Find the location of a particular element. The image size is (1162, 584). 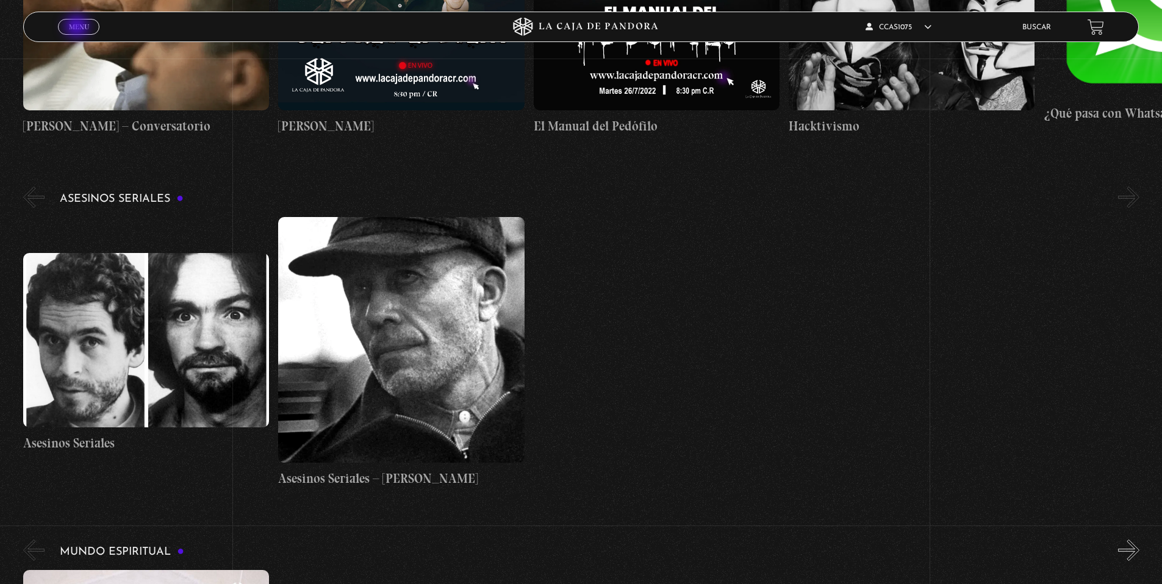

span: Menu is located at coordinates (79, 27).